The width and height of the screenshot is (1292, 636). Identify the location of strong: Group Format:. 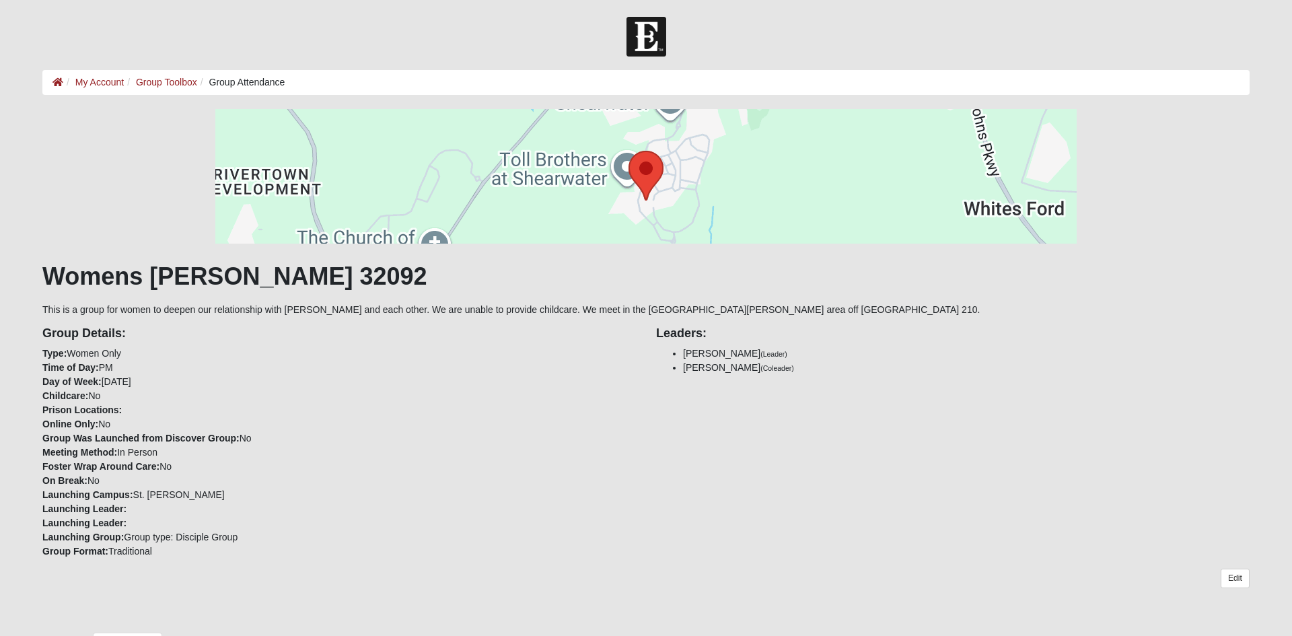
(75, 551).